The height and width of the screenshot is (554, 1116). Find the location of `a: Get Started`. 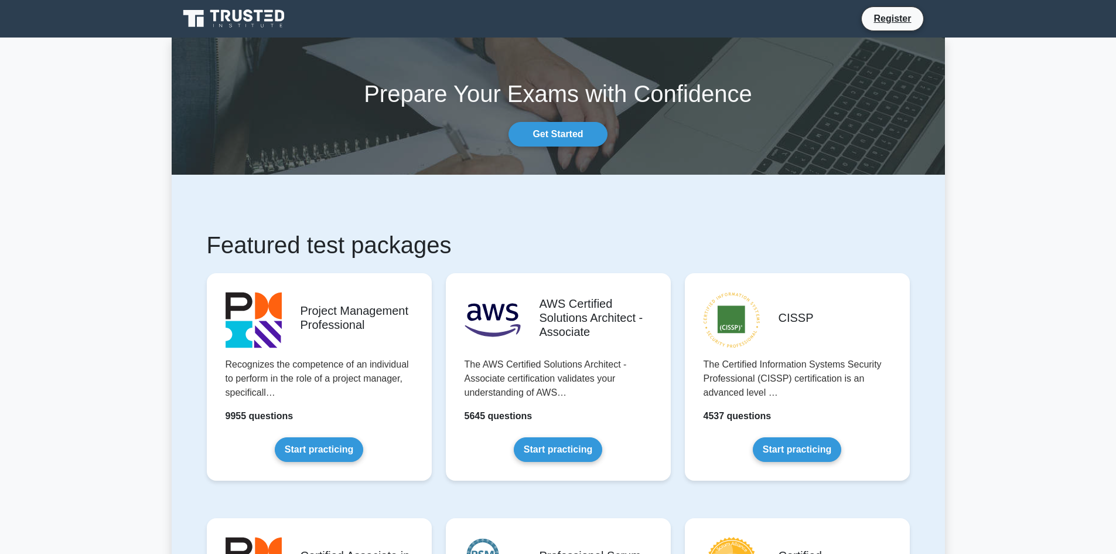

a: Get Started is located at coordinates (558, 134).